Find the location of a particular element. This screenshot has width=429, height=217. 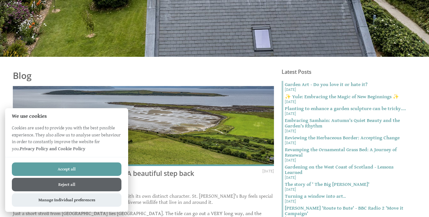

a: Latest Posts is located at coordinates (296, 72).